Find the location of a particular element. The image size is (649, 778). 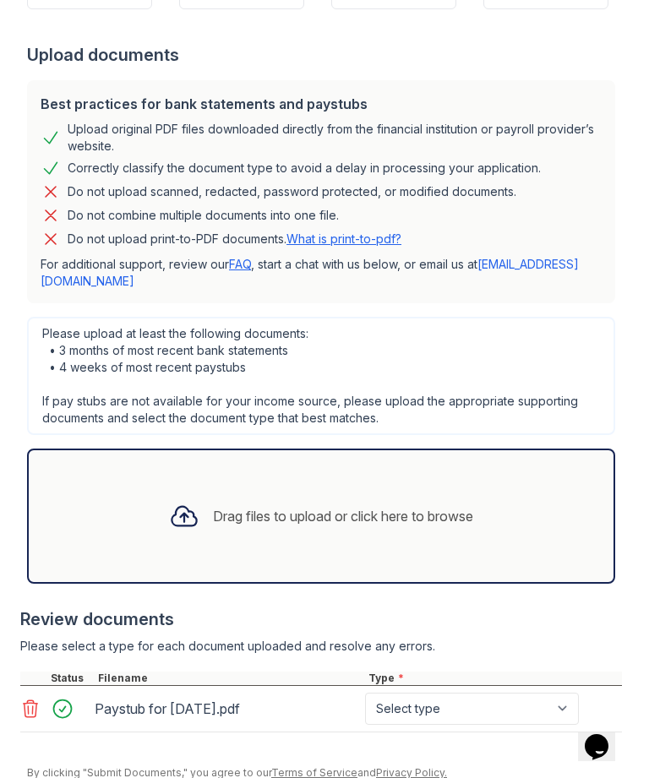

div: Do not combine multiple documents into one file. is located at coordinates (203, 215).